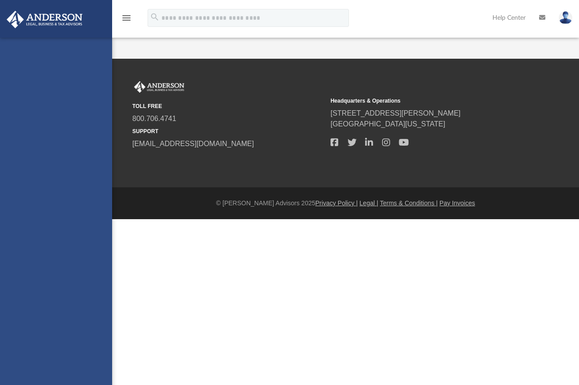 The image size is (579, 385). Describe the element at coordinates (228, 106) in the screenshot. I see `small: TOLL FREE` at that location.